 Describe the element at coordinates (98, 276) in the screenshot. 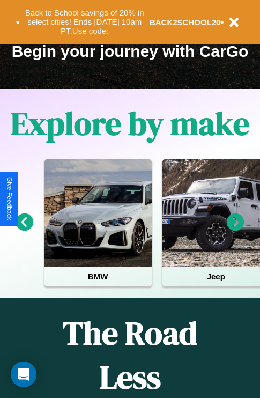

I see `h4: BMW` at that location.